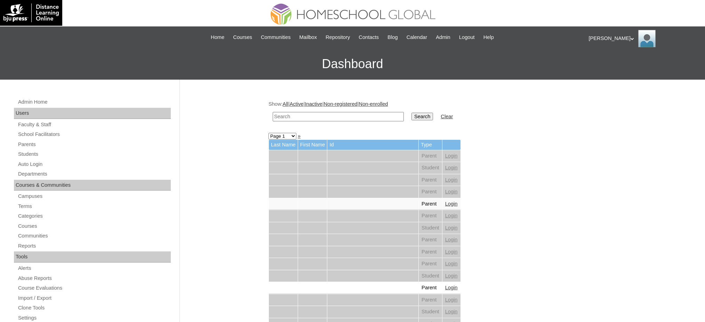  Describe the element at coordinates (92, 113) in the screenshot. I see `div: Users` at that location.